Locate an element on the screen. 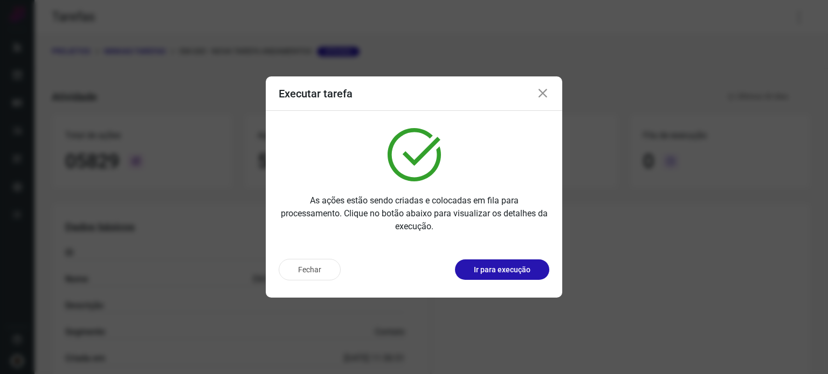  h3: Executar tarefa is located at coordinates (315, 94).